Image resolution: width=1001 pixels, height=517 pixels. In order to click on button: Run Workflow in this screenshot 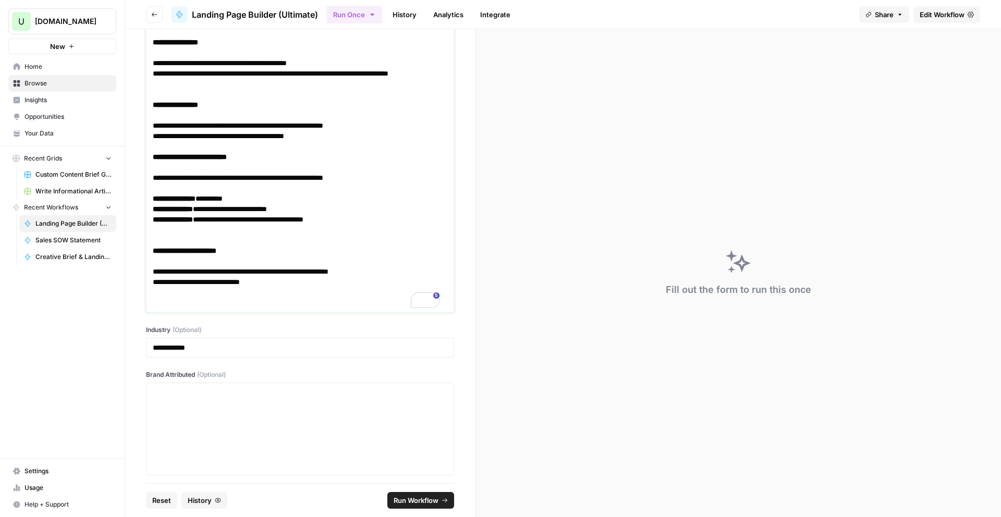, I will do `click(421, 501)`.